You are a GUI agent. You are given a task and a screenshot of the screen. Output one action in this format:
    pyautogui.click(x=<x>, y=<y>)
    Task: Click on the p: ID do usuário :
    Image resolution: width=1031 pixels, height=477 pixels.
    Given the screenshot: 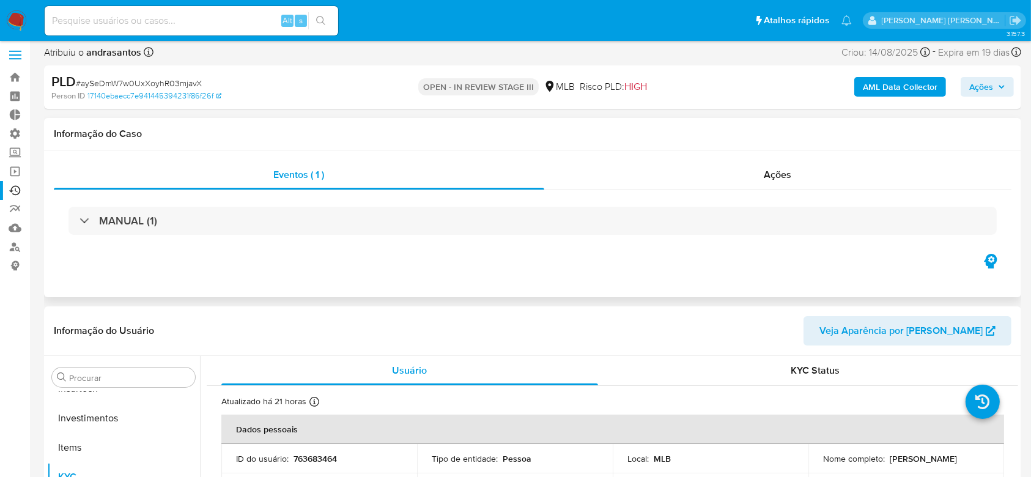 What is the action you would take?
    pyautogui.click(x=262, y=458)
    